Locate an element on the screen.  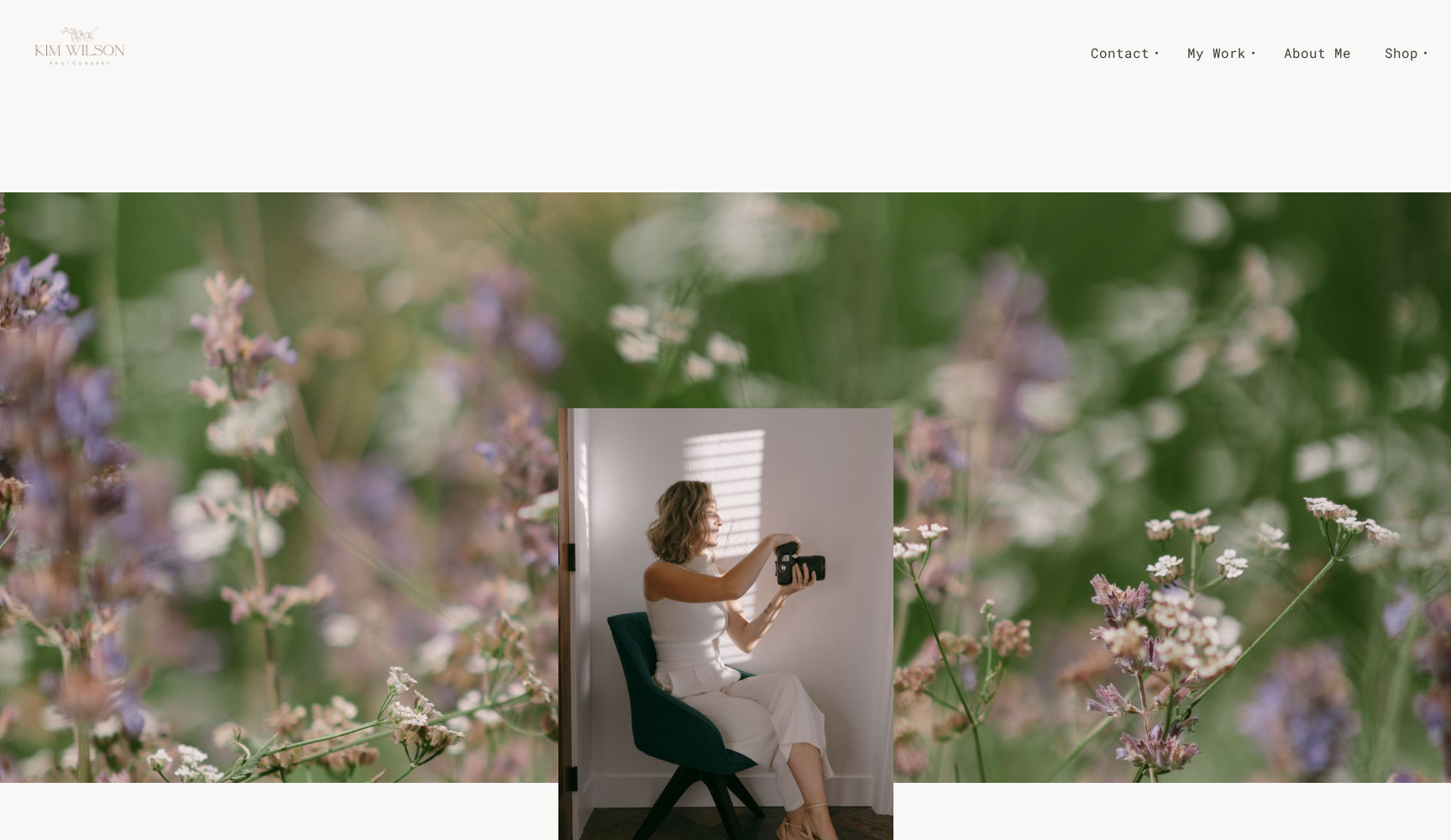
a: My Work is located at coordinates (1219, 52).